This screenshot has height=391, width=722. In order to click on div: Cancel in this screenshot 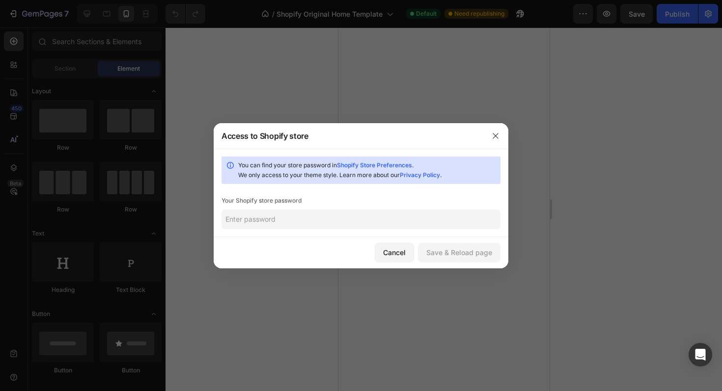, I will do `click(394, 252)`.